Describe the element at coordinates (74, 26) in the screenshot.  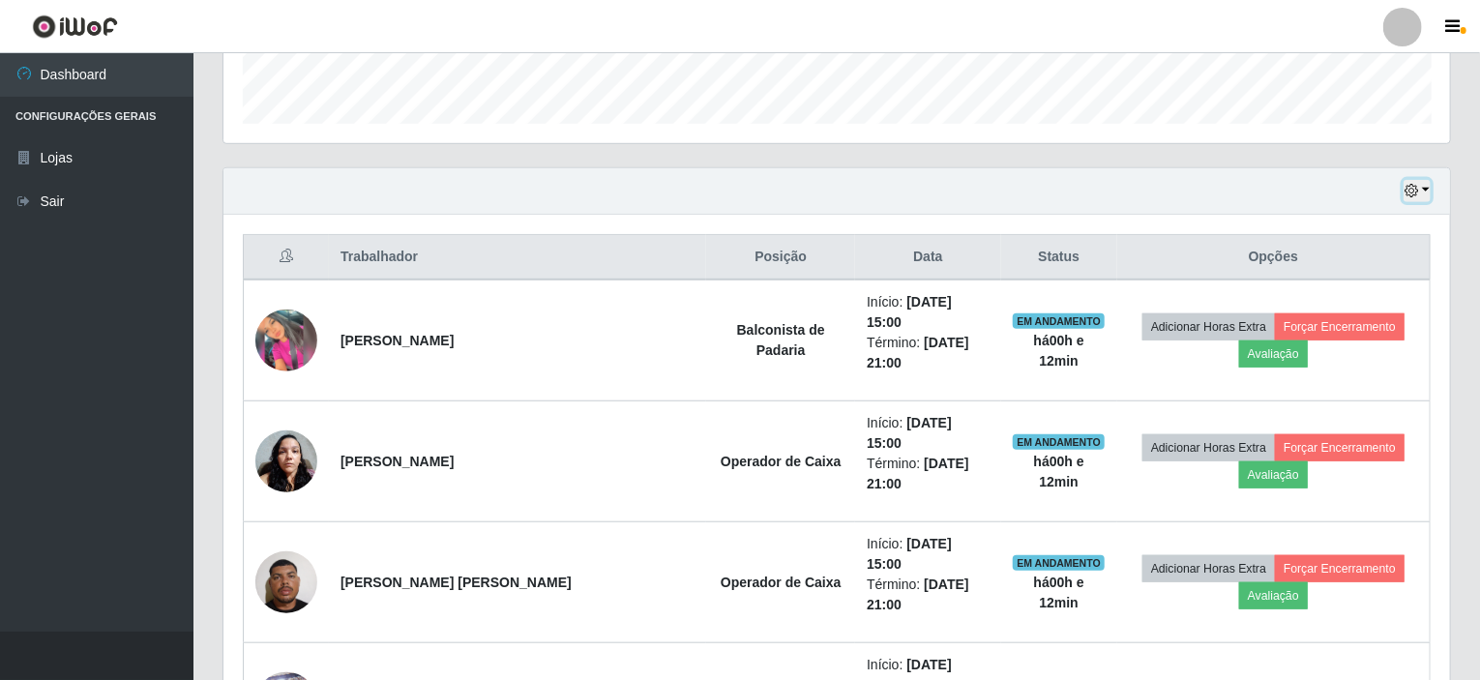
I see `img: CoreUI Logo` at that location.